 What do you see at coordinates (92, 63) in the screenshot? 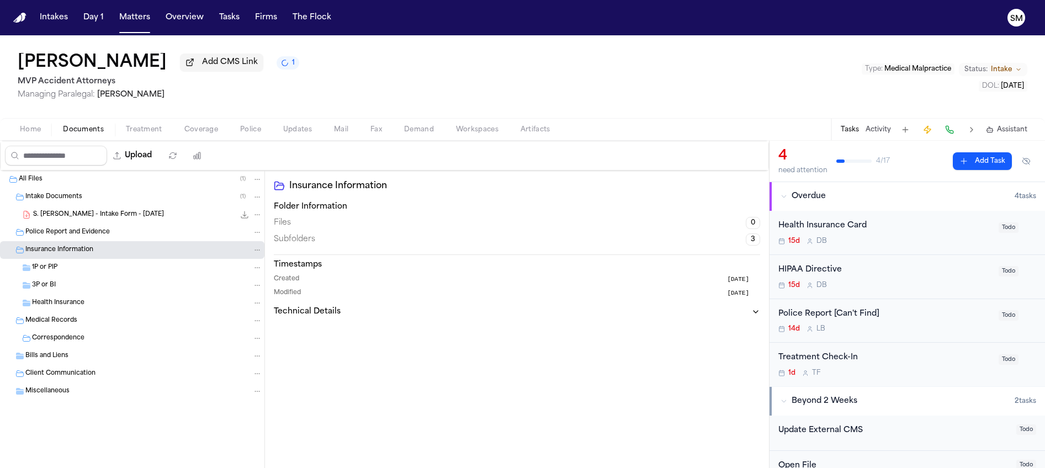
I see `button: Edit matter name` at bounding box center [92, 63].